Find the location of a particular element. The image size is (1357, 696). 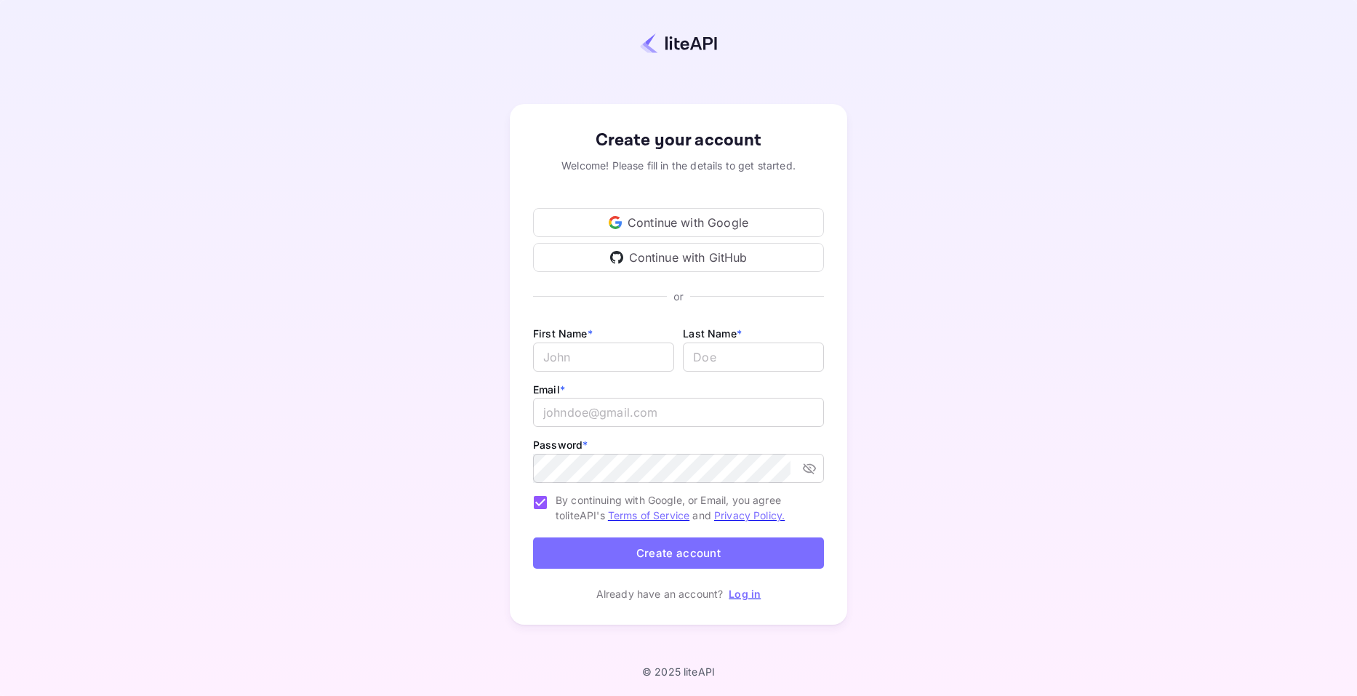

a: Terms of Service is located at coordinates (649, 515).